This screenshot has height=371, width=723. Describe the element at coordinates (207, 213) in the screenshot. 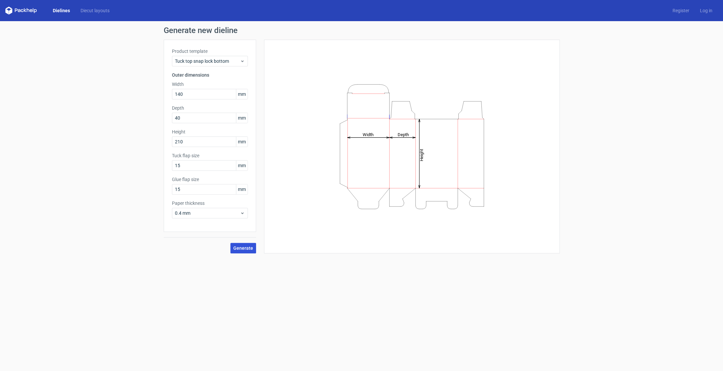

I see `span: 0.4 mm` at that location.